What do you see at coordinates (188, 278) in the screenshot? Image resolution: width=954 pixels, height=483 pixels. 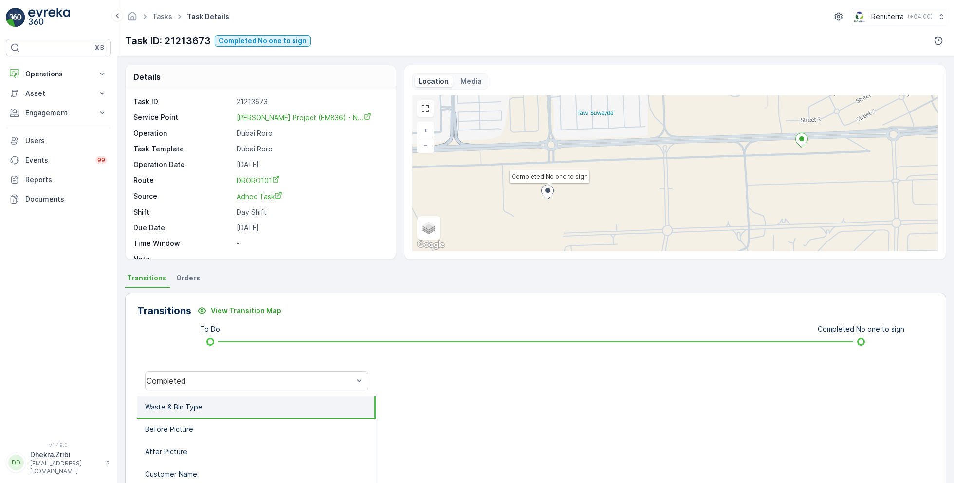 I see `span: Orders` at bounding box center [188, 278].